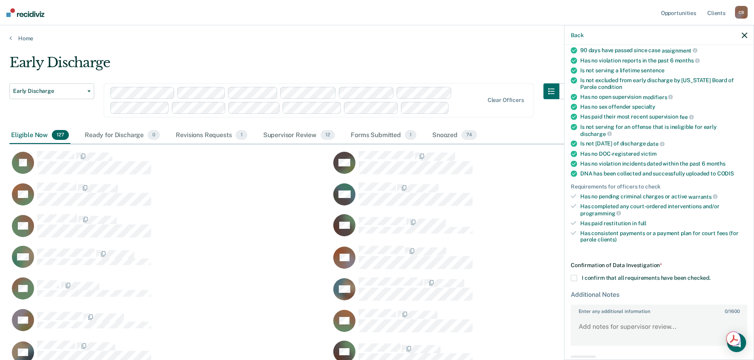 The width and height of the screenshot is (754, 360). I want to click on div: Has paid their most recent supervision, so click(663, 117).